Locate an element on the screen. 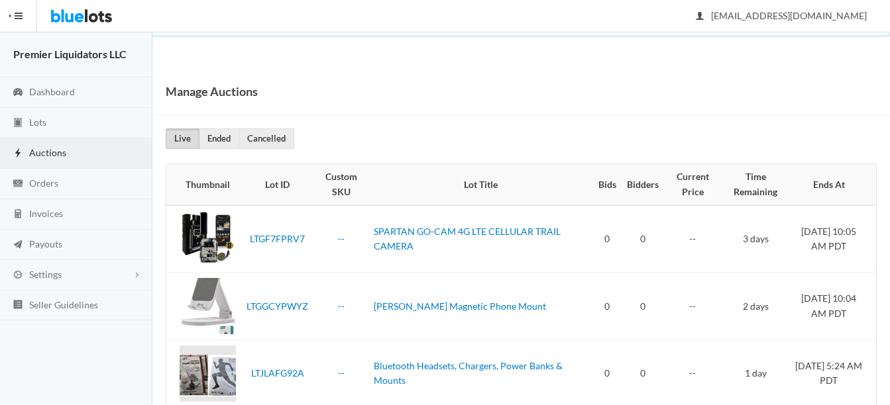 This screenshot has height=405, width=890. span: Settings is located at coordinates (45, 274).